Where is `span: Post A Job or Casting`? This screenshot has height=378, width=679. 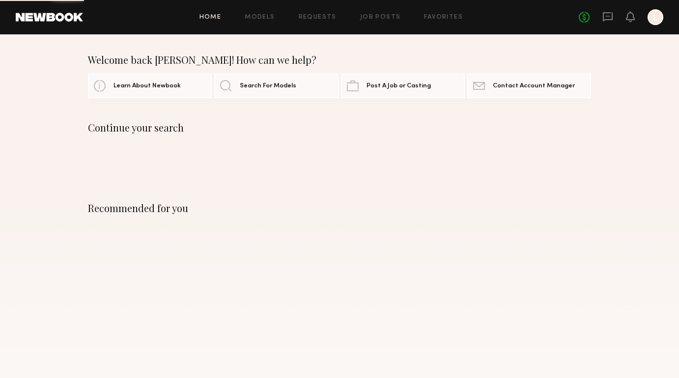 span: Post A Job or Casting is located at coordinates (399, 86).